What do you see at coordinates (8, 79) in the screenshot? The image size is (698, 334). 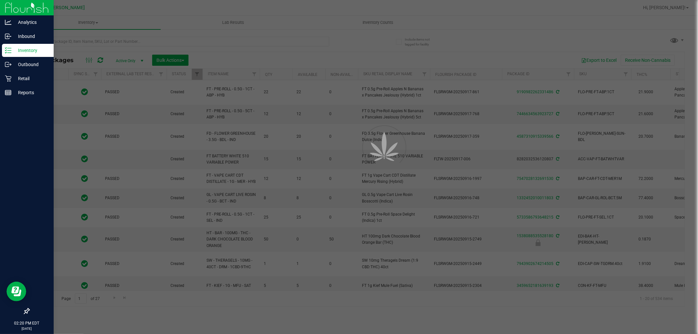 I see `inline-svg: Retail` at bounding box center [8, 79].